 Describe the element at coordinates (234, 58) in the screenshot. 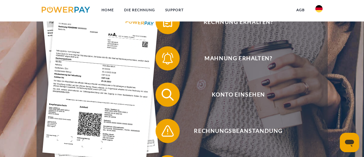

I see `button: Mahnung erhalten?` at that location.